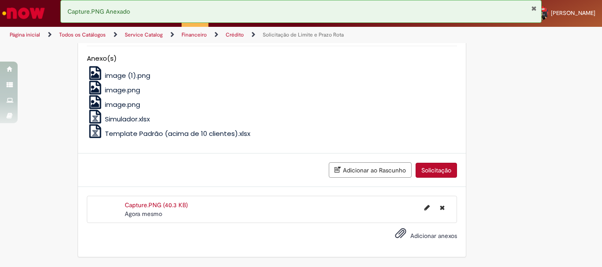 The height and width of the screenshot is (267, 602). I want to click on a: Simulador.xlsx, so click(119, 119).